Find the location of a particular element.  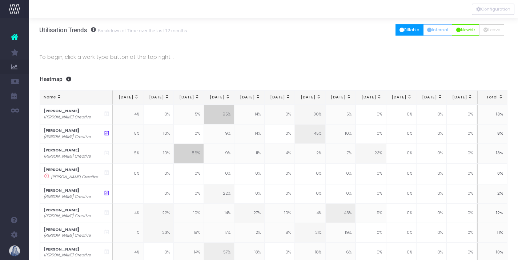

td: 12% is located at coordinates (249, 233).